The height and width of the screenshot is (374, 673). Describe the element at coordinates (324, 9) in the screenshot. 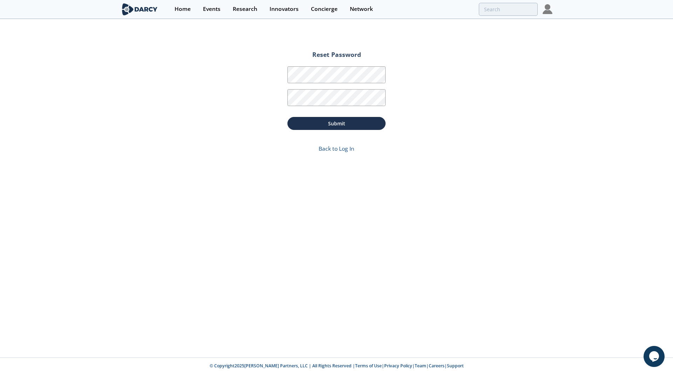

I see `div: Concierge` at that location.